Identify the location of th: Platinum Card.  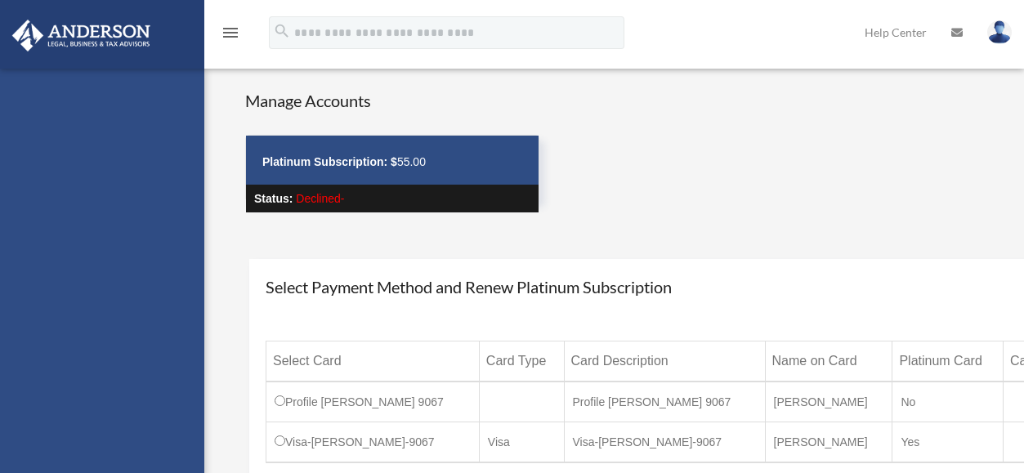
(948, 361).